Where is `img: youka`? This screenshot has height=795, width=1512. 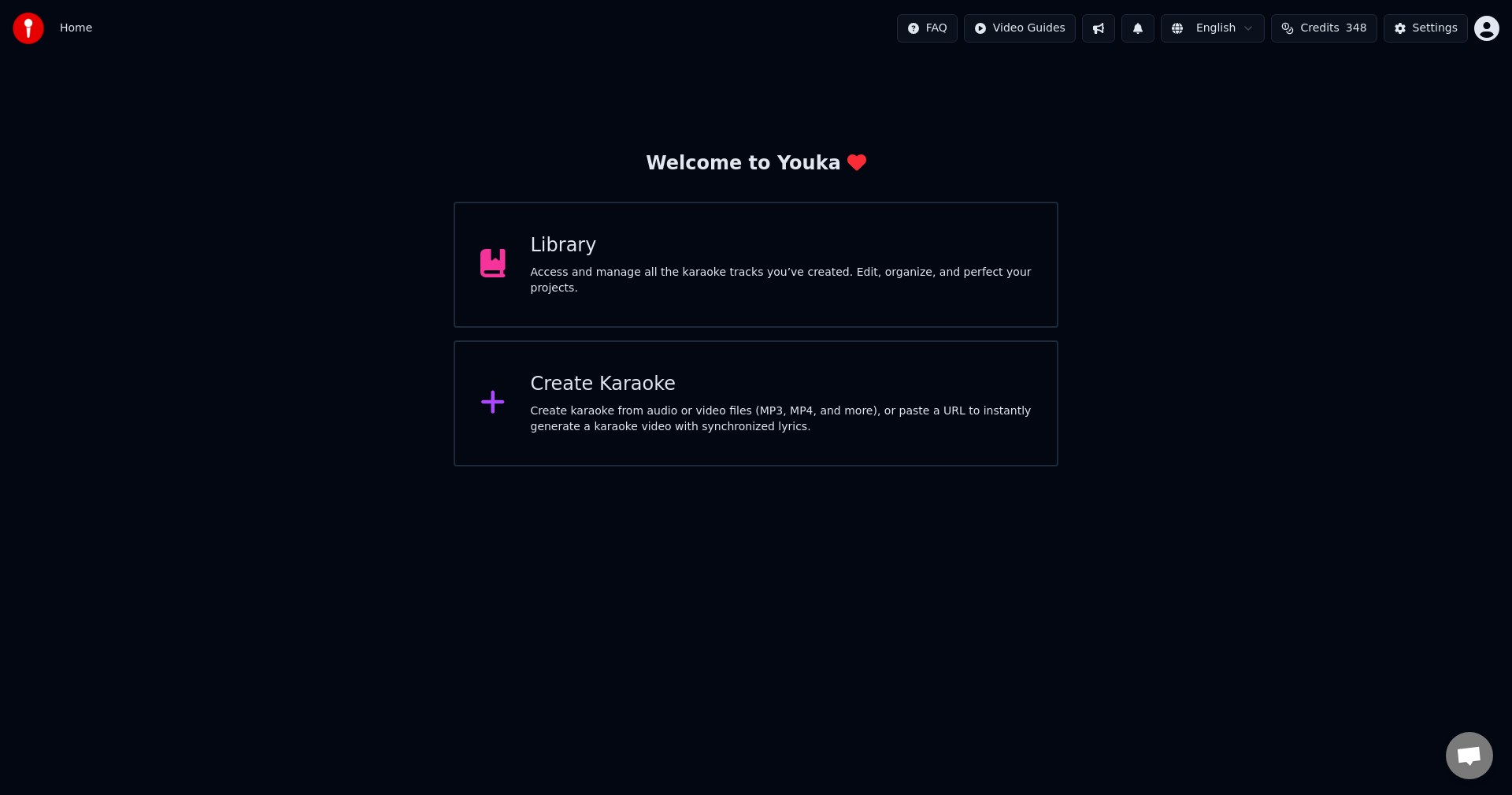
img: youka is located at coordinates (29, 29).